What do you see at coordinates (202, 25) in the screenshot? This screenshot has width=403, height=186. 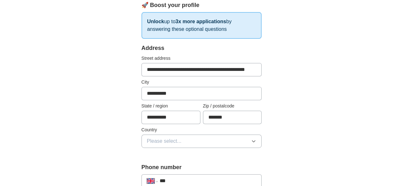 I see `p: up to by answering these optional questions` at bounding box center [202, 25].